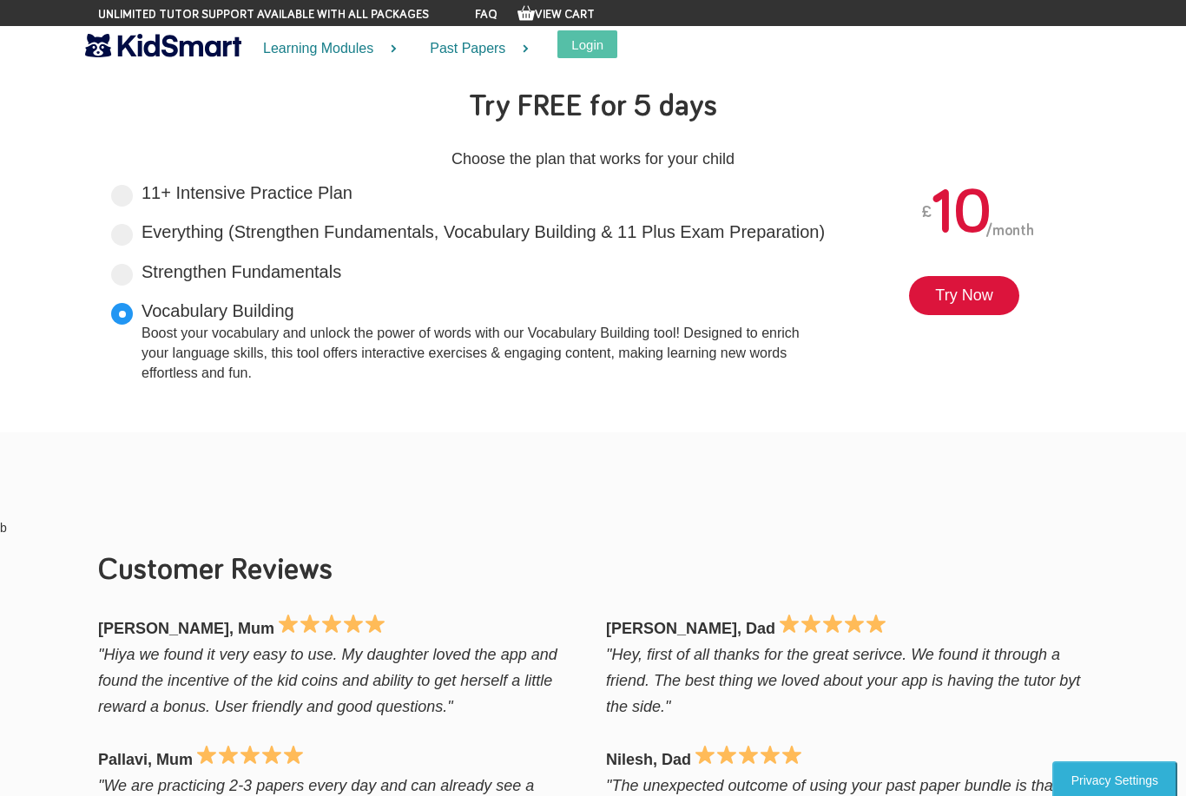 Image resolution: width=1186 pixels, height=796 pixels. I want to click on div: Boost your vocabulary and unlock the power of words with our Vocabulary Building tool! Designed t..., so click(484, 353).